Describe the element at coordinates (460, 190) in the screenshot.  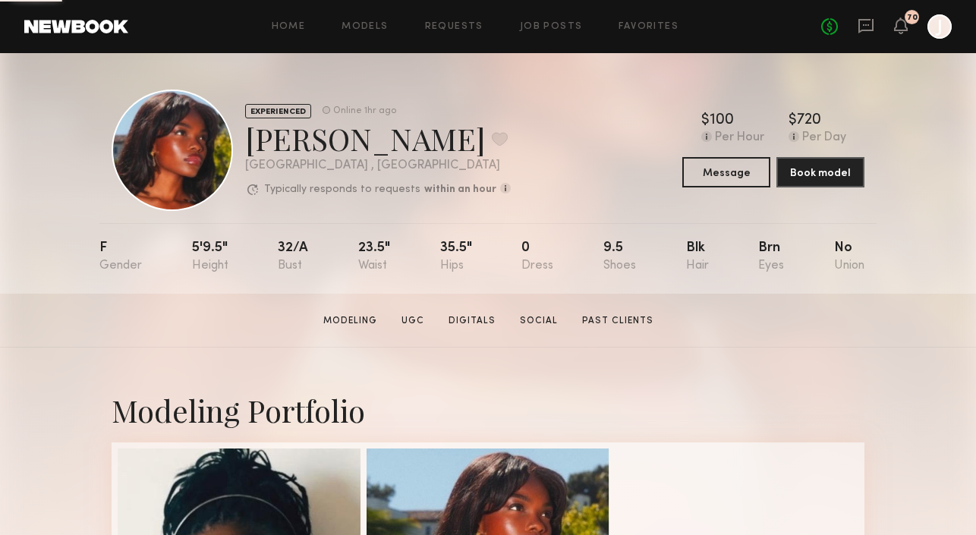
I see `b: within an hour` at that location.